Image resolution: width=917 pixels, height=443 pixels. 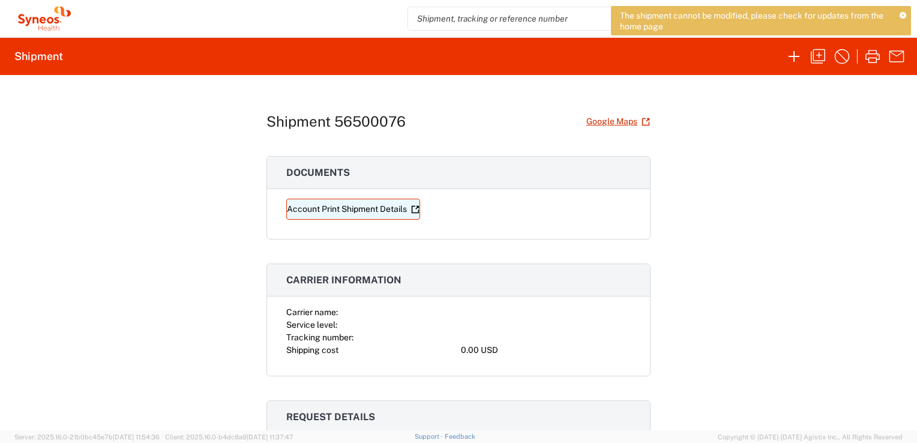 What do you see at coordinates (87, 437) in the screenshot?
I see `span: Server: 2025.16.0-21b0bc45e7b` at bounding box center [87, 437].